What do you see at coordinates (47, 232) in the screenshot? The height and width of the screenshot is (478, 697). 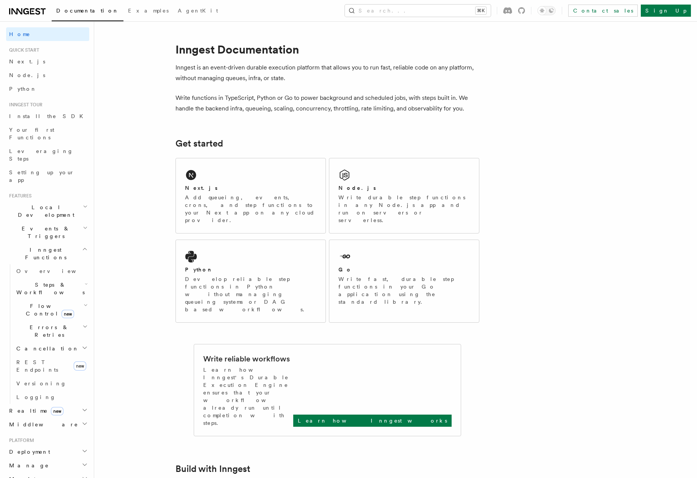 I see `button: Events & Triggers` at bounding box center [47, 232].